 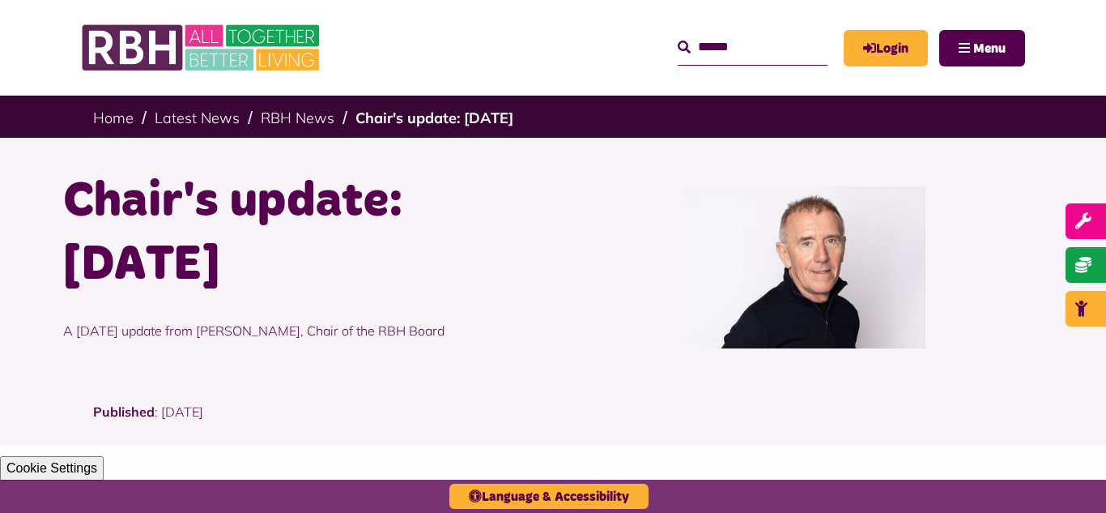 I want to click on strong: Published, so click(x=124, y=411).